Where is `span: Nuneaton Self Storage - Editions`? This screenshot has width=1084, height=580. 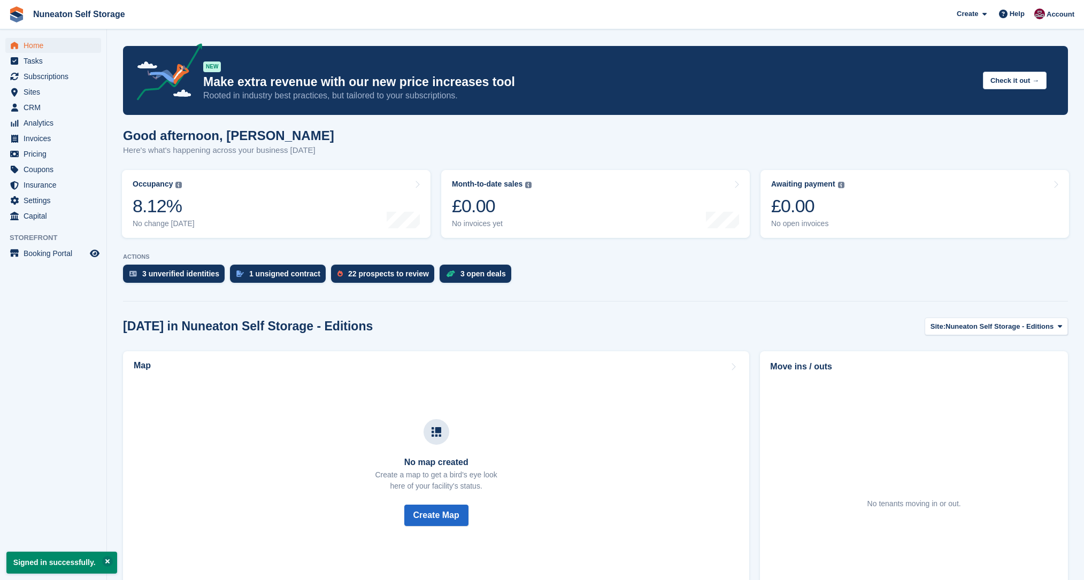
span: Nuneaton Self Storage - Editions is located at coordinates (1000, 327).